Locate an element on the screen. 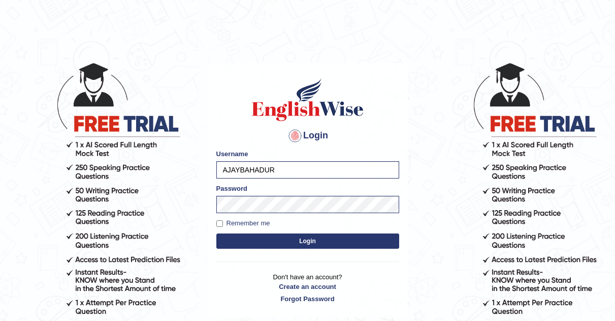 This screenshot has height=321, width=615. button: Login is located at coordinates (308, 241).